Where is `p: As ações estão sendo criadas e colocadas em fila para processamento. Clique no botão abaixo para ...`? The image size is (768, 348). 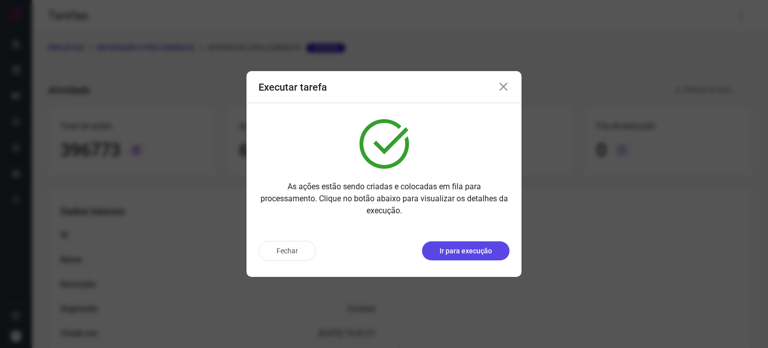 p: As ações estão sendo criadas e colocadas em fila para processamento. Clique no botão abaixo para ... is located at coordinates (384, 199).